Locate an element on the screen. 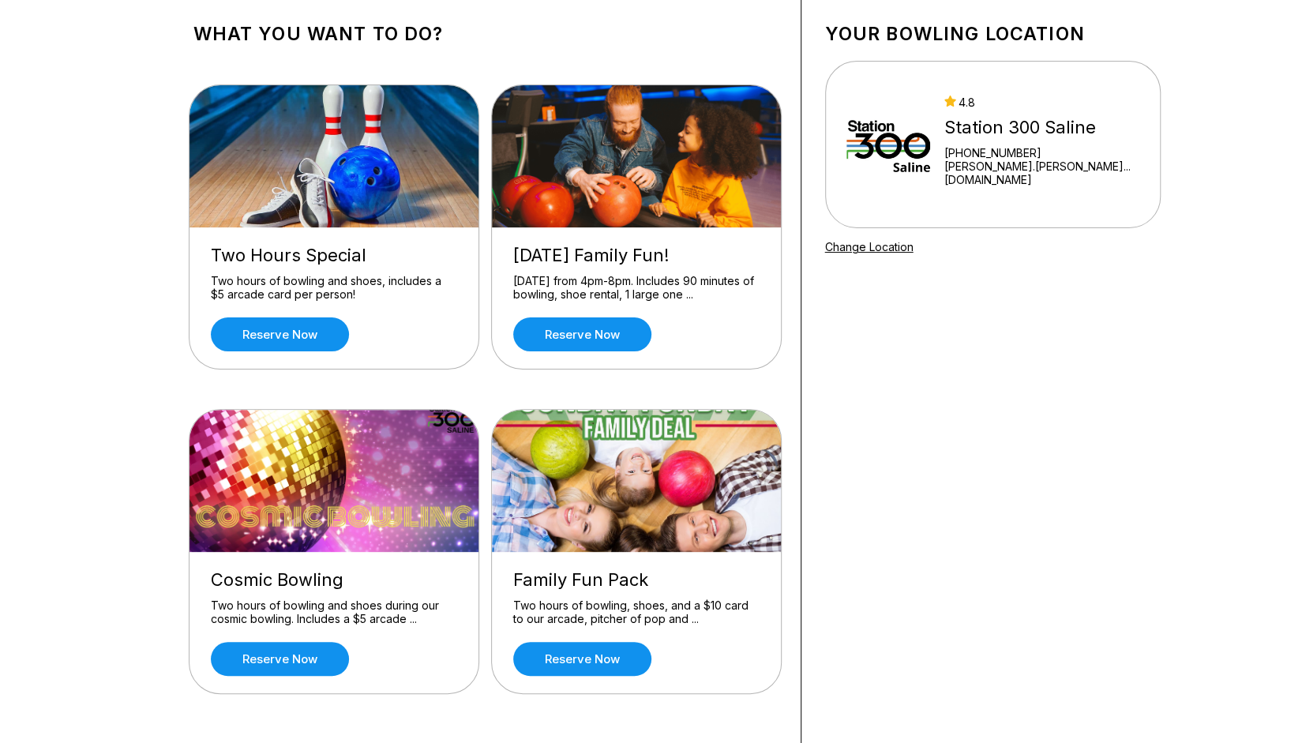 The height and width of the screenshot is (743, 1302). div: Two hours of bowling and shoes during our cosmic bowling. Includes a $5 arcade ... is located at coordinates (334, 612).